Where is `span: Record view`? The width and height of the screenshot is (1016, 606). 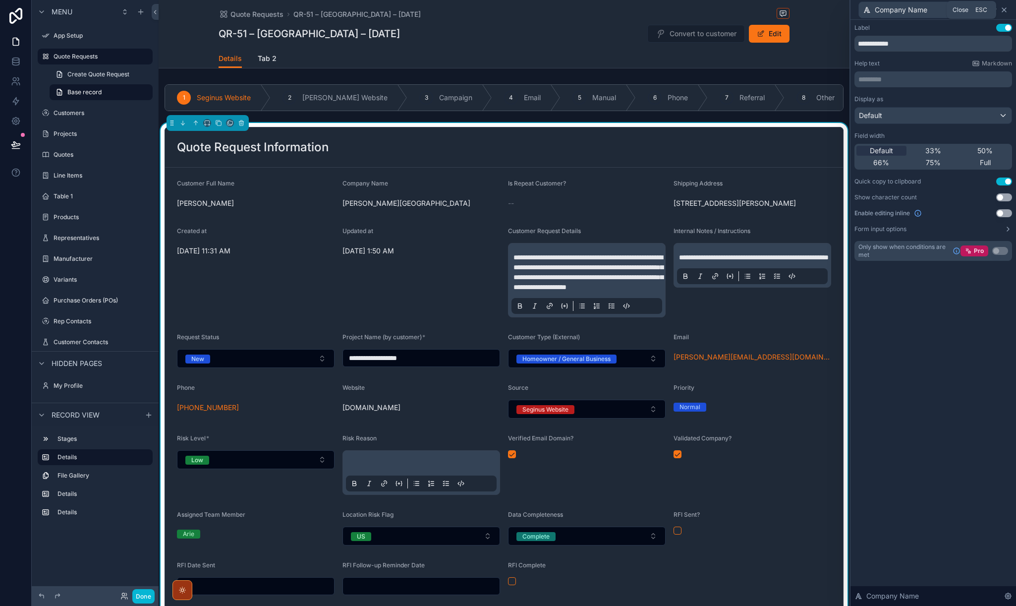
span: Record view is located at coordinates (75, 415).